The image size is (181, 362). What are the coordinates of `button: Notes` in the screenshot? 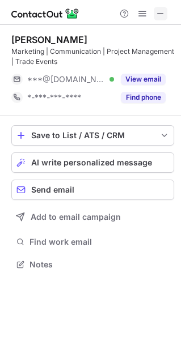 It's located at (92, 265).